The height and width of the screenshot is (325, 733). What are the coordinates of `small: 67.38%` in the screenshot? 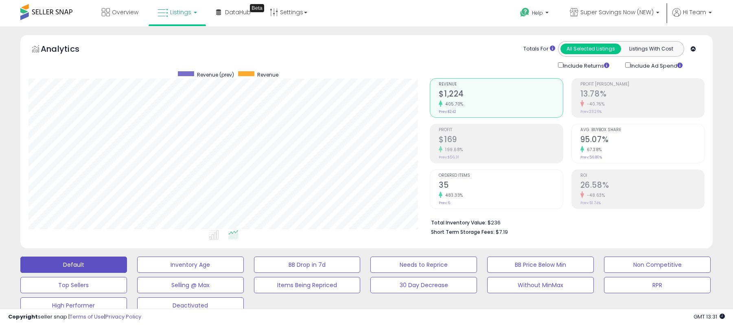 It's located at (593, 149).